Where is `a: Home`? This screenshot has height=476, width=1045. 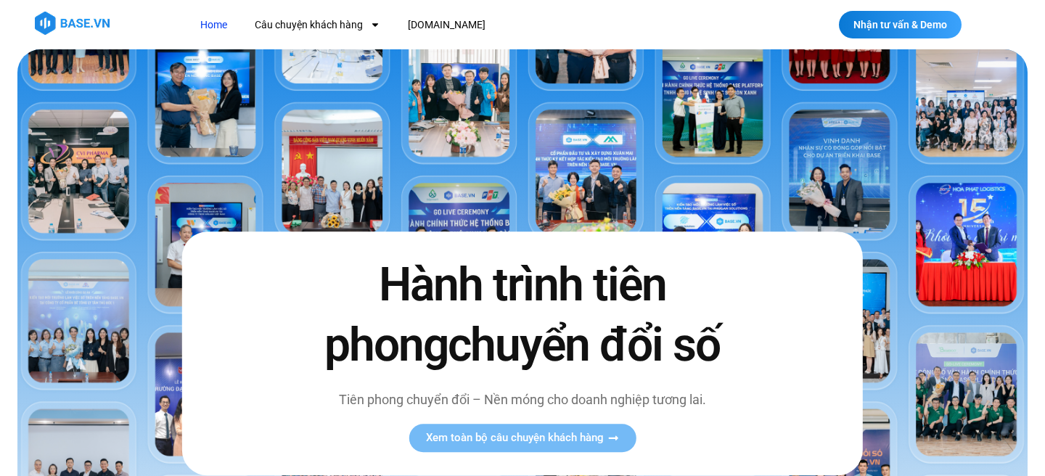 a: Home is located at coordinates (213, 25).